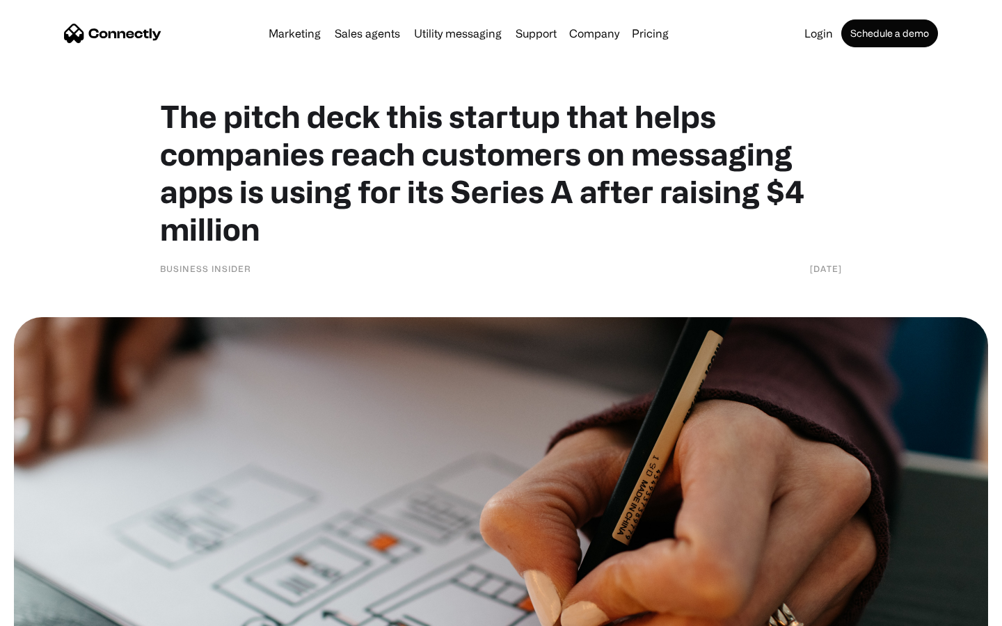 Image resolution: width=1002 pixels, height=626 pixels. What do you see at coordinates (536, 33) in the screenshot?
I see `a: Support` at bounding box center [536, 33].